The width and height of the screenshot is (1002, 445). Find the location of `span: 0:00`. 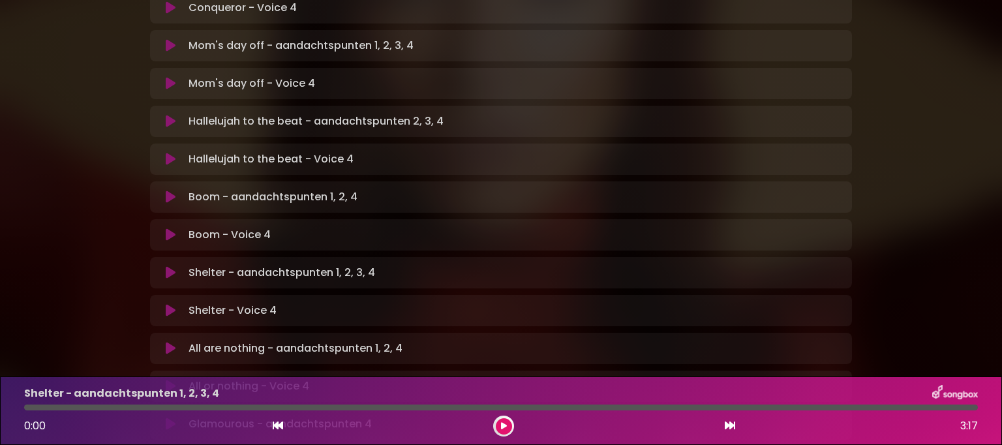

span: 0:00 is located at coordinates (35, 425).